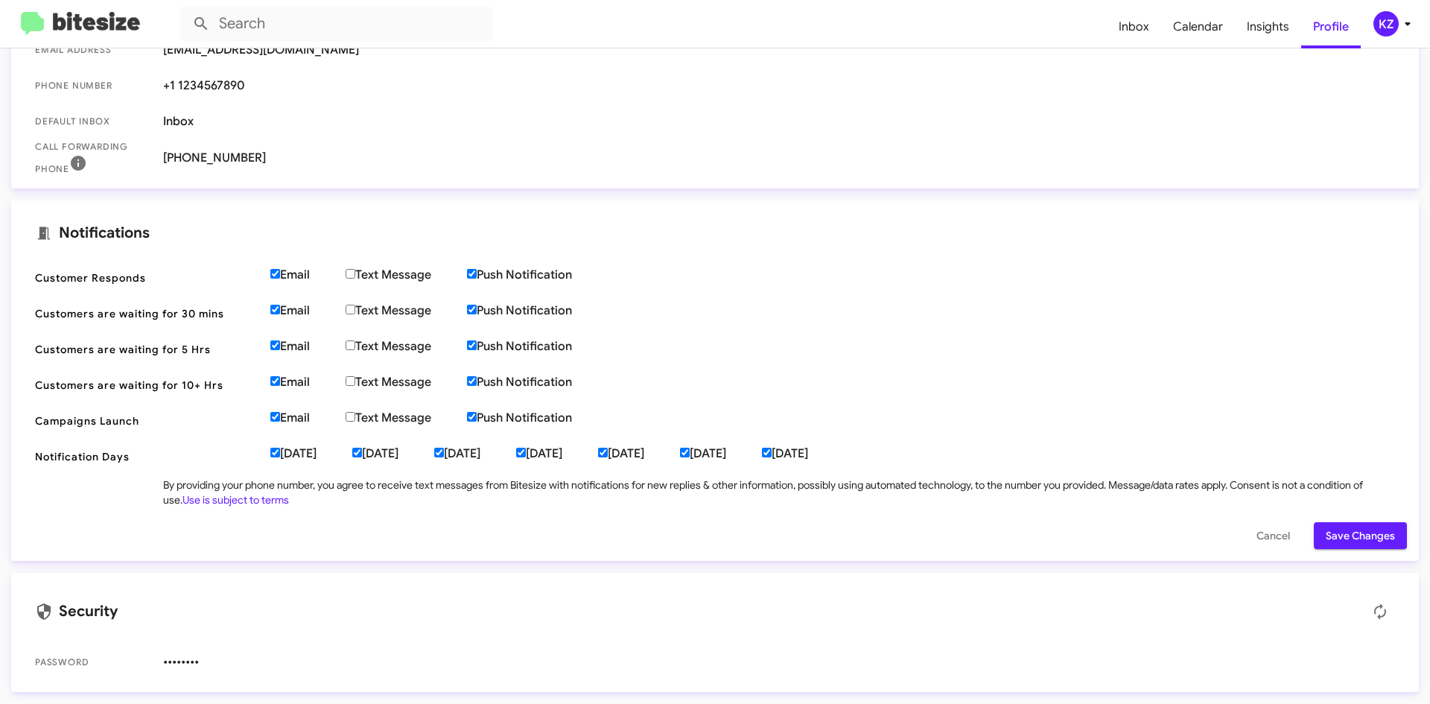 The width and height of the screenshot is (1430, 704). Describe the element at coordinates (93, 158) in the screenshot. I see `span: Call Forwarding Phone` at that location.